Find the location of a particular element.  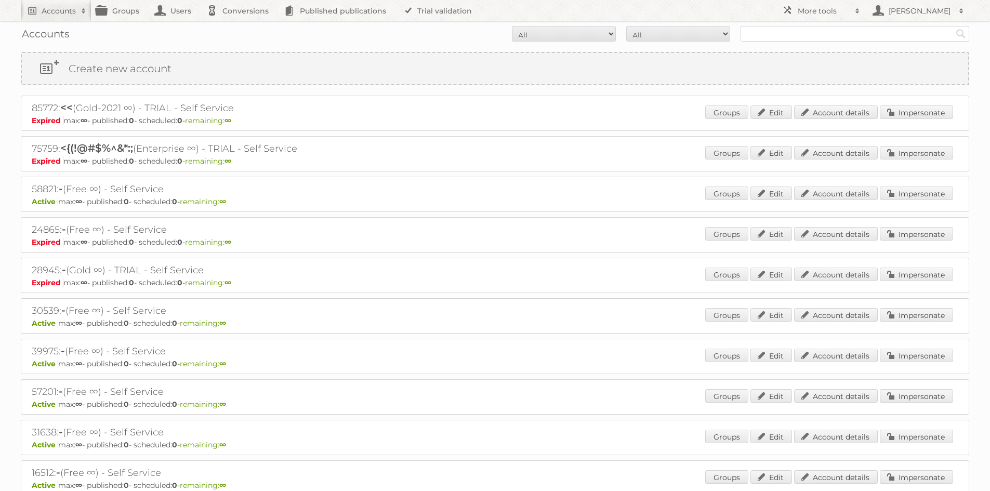

h2: 31638: (Free ∞) - Self Service is located at coordinates (214, 432).